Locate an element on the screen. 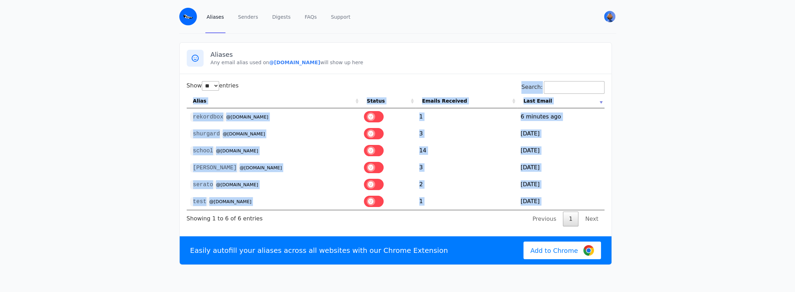  a: Previous is located at coordinates (544, 219).